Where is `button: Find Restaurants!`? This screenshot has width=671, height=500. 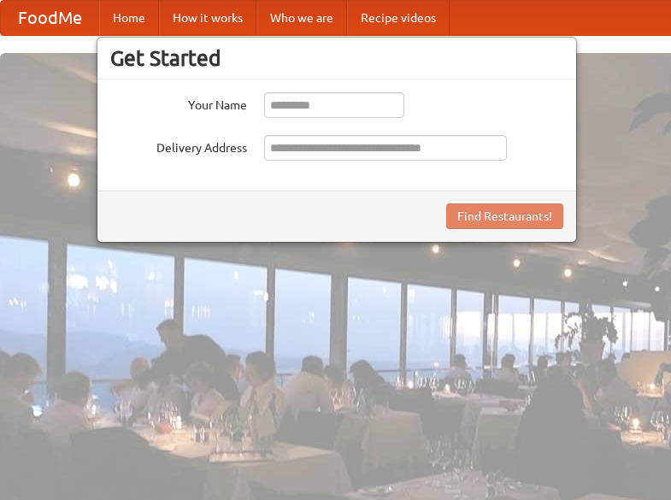 button: Find Restaurants! is located at coordinates (505, 216).